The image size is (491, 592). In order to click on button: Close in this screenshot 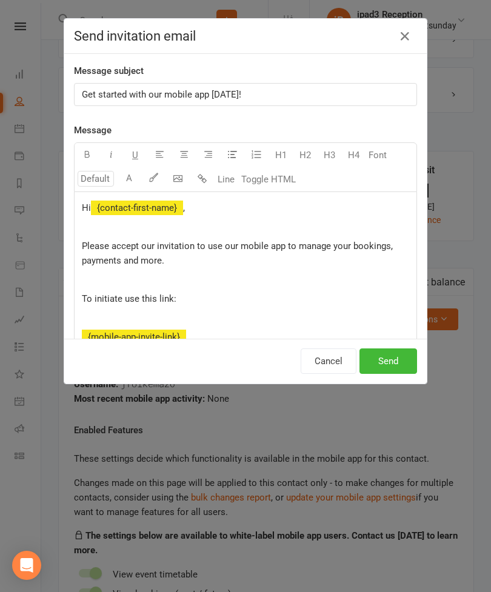, I will do `click(405, 36)`.